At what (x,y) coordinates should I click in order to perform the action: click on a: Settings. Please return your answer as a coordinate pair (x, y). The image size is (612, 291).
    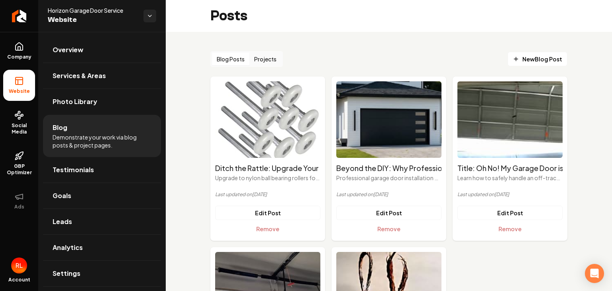
    Looking at the image, I should click on (102, 273).